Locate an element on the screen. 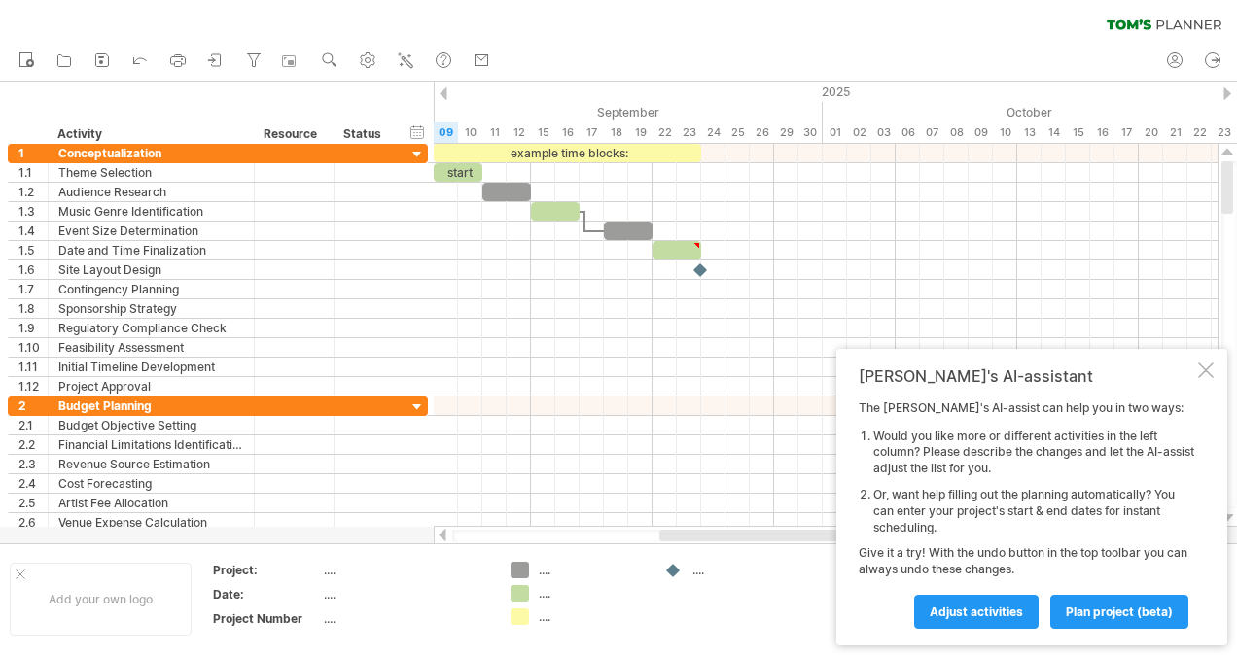 This screenshot has height=655, width=1237. div: 1.6 is located at coordinates (33, 269).